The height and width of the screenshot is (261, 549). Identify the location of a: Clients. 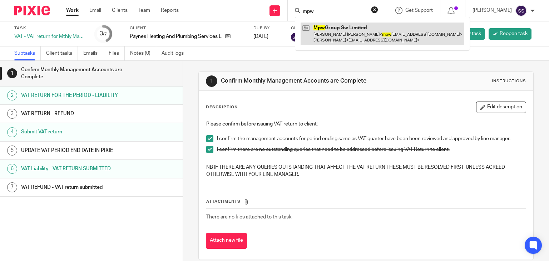
(120, 10).